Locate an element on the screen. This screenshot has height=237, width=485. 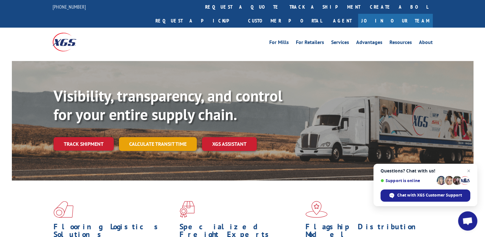
img: xgs-icon-total-supply-chain-intelligence-red is located at coordinates (63, 209).